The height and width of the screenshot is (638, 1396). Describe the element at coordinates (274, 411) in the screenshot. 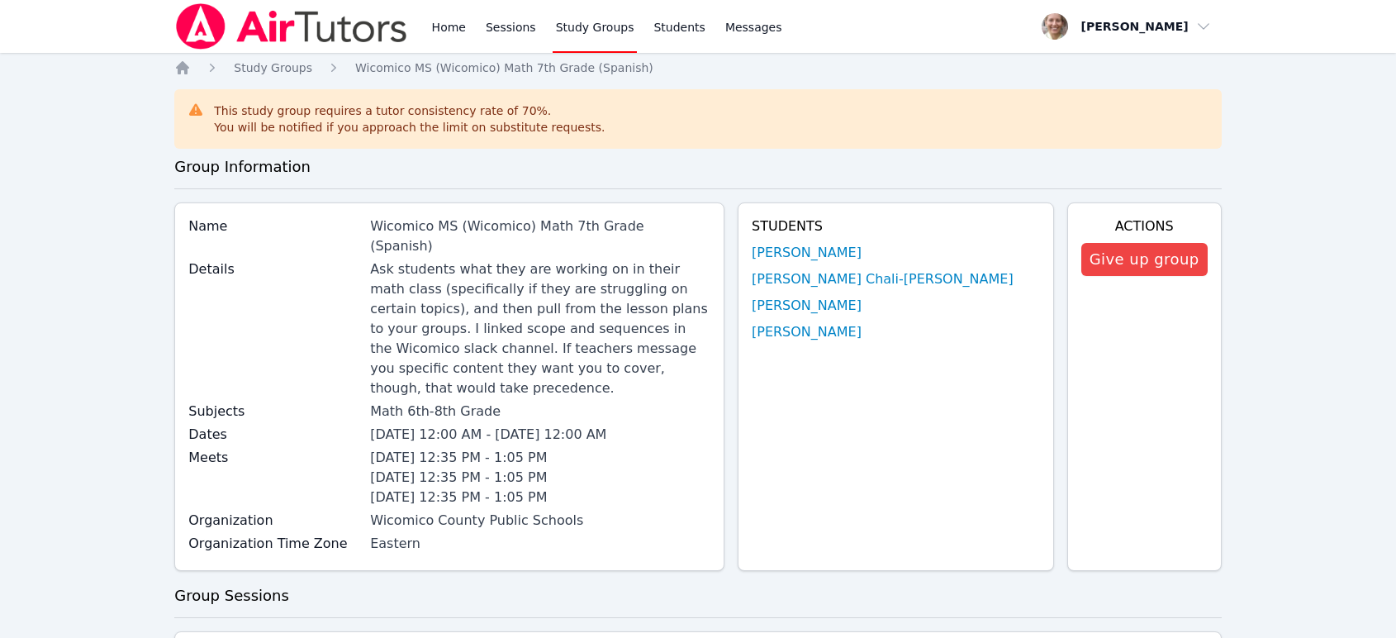

I see `label: Subjects` at that location.